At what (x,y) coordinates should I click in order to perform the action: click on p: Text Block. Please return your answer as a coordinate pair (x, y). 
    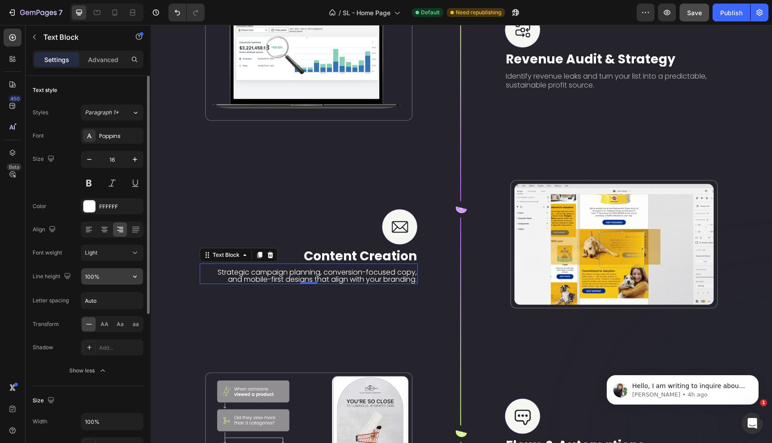
    Looking at the image, I should click on (81, 37).